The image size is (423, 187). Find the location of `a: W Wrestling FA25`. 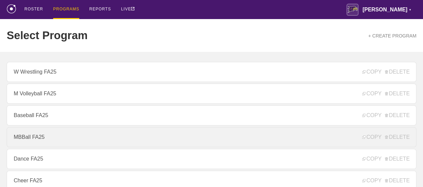

a: W Wrestling FA25 is located at coordinates (211, 72).